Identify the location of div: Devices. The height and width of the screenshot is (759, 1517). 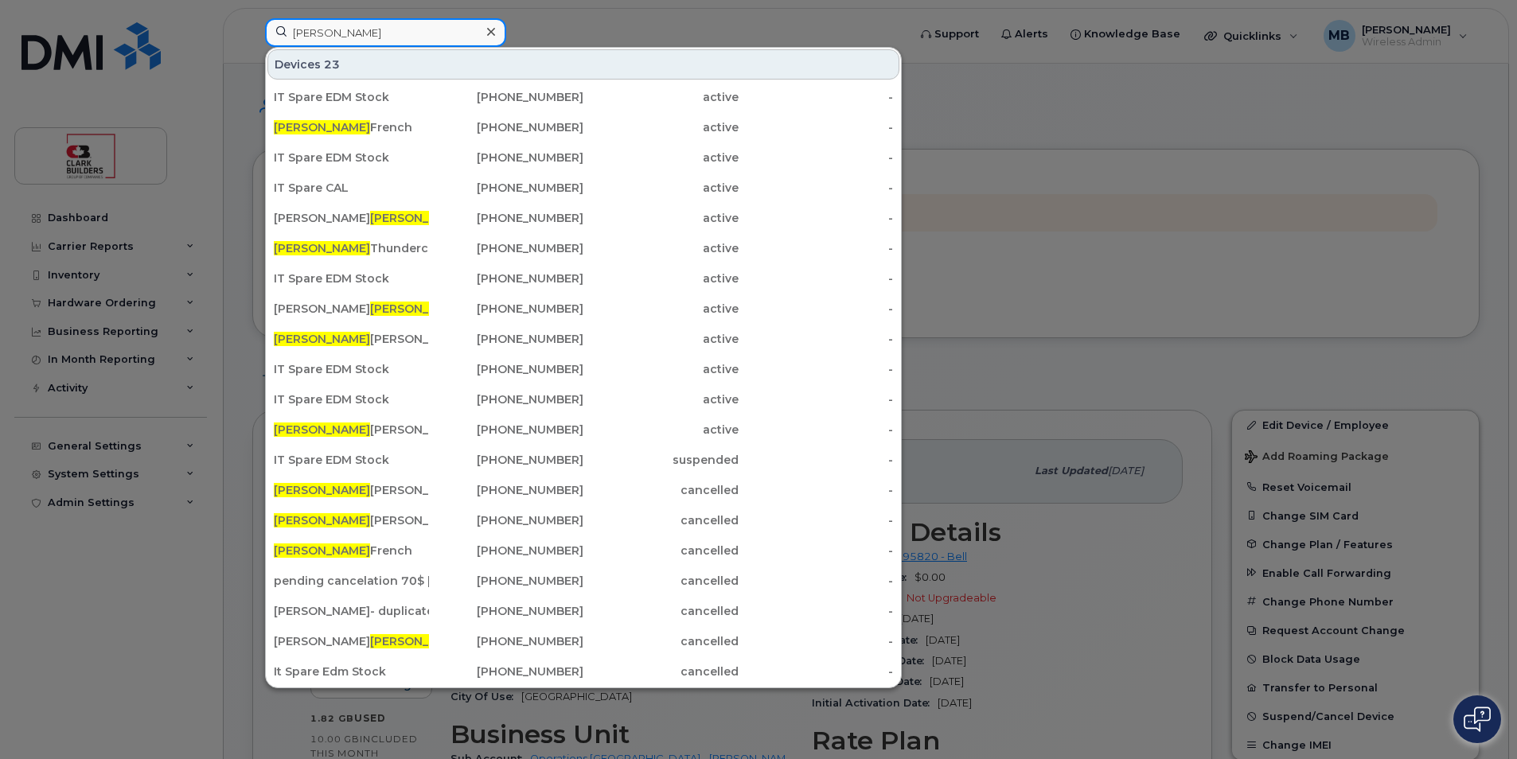
(584, 64).